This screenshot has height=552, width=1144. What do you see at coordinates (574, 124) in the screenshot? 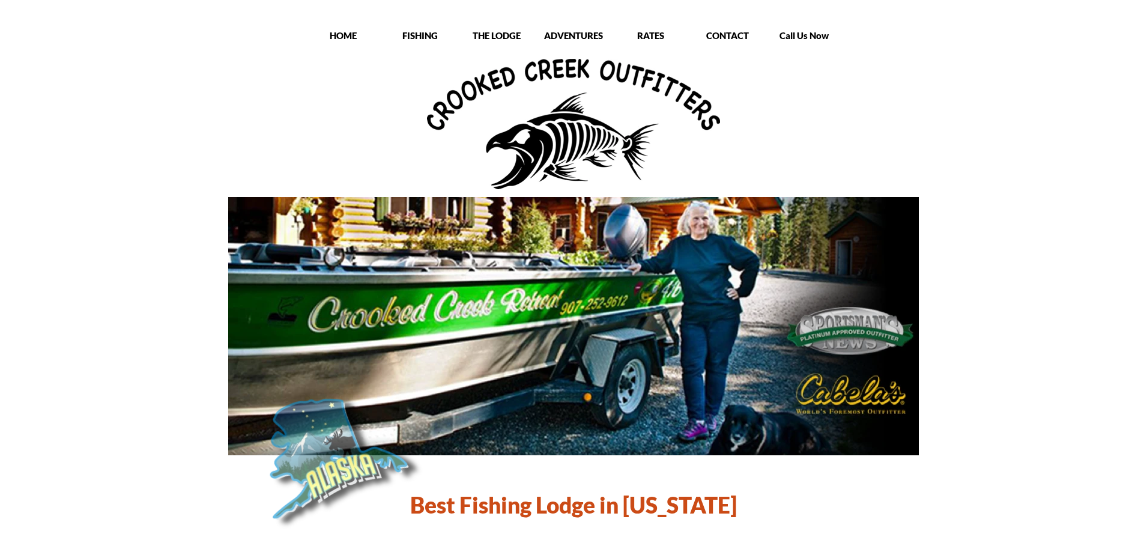
I see `img: Crooked Creek Outfitters Logo - Alaska All-Inclusive fishing` at bounding box center [574, 124].